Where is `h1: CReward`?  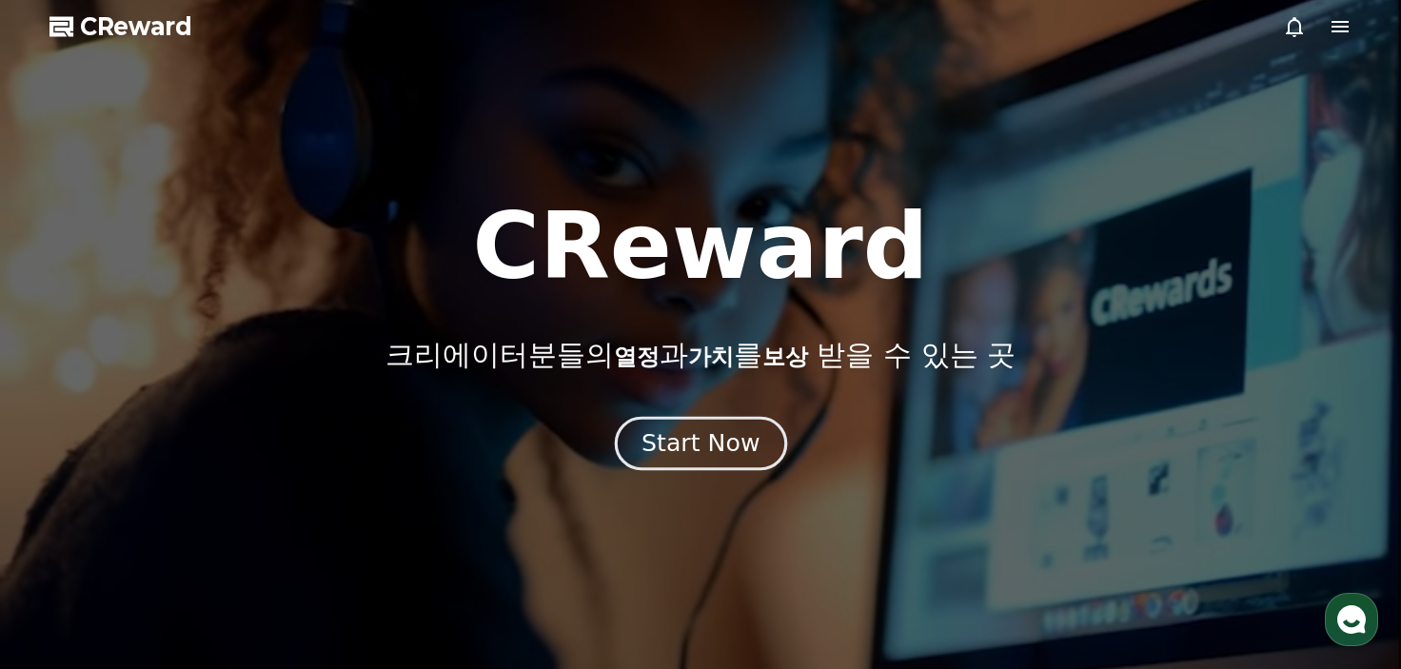
h1: CReward is located at coordinates (700, 247).